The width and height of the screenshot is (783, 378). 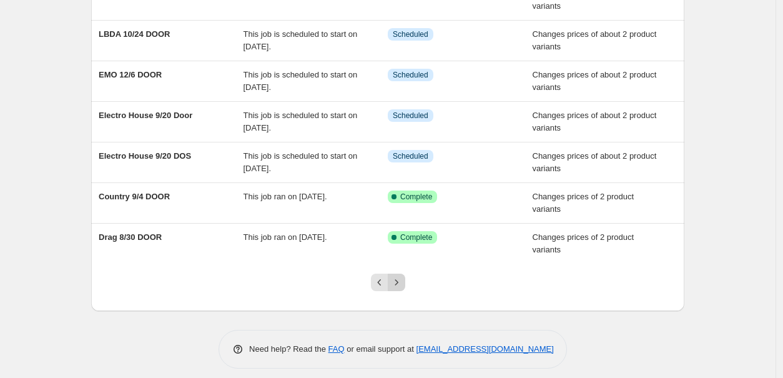 I want to click on span: Electro House 9/20 DOS, so click(x=145, y=155).